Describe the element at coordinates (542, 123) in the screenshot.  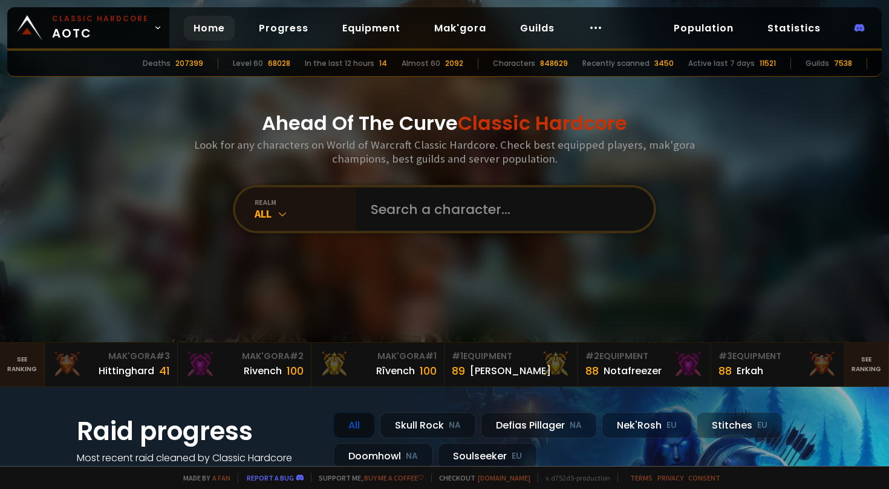
I see `span: Classic Hardcore` at that location.